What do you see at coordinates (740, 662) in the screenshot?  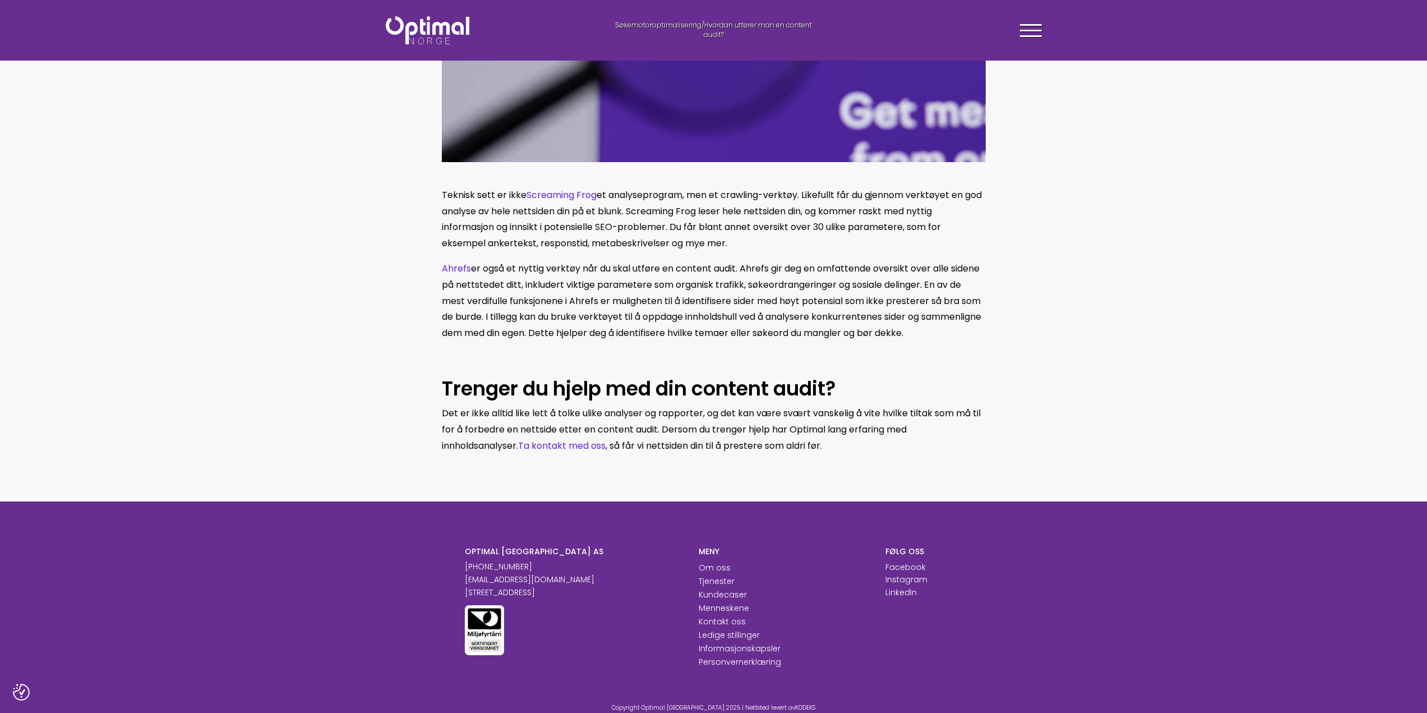 I see `a: Personvernerklæring` at bounding box center [740, 662].